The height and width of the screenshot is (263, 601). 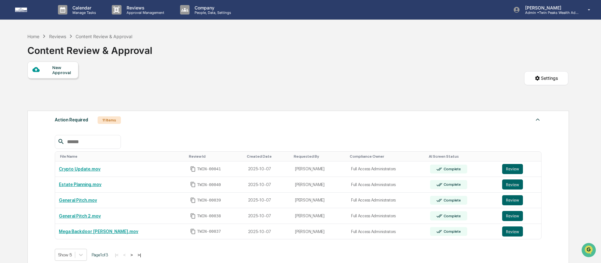 I want to click on img: 1746055101610-c473b297-6a78-478c-a979-82029cc54cd1, so click(x=12, y=54).